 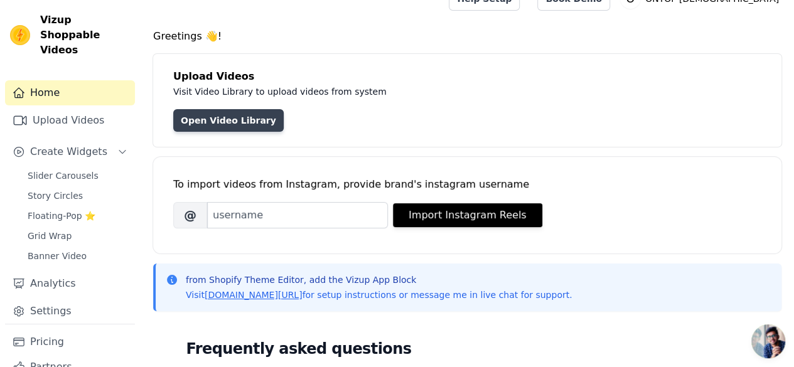 I want to click on h4: Upload Videos, so click(x=467, y=77).